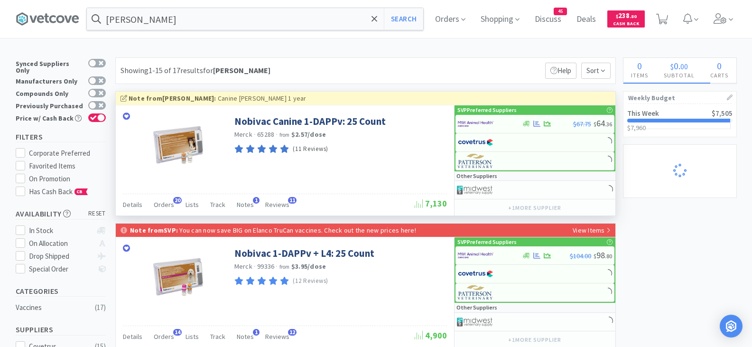 This screenshot has width=752, height=347. What do you see at coordinates (58, 191) in the screenshot?
I see `span: Has Cash Back` at bounding box center [58, 191].